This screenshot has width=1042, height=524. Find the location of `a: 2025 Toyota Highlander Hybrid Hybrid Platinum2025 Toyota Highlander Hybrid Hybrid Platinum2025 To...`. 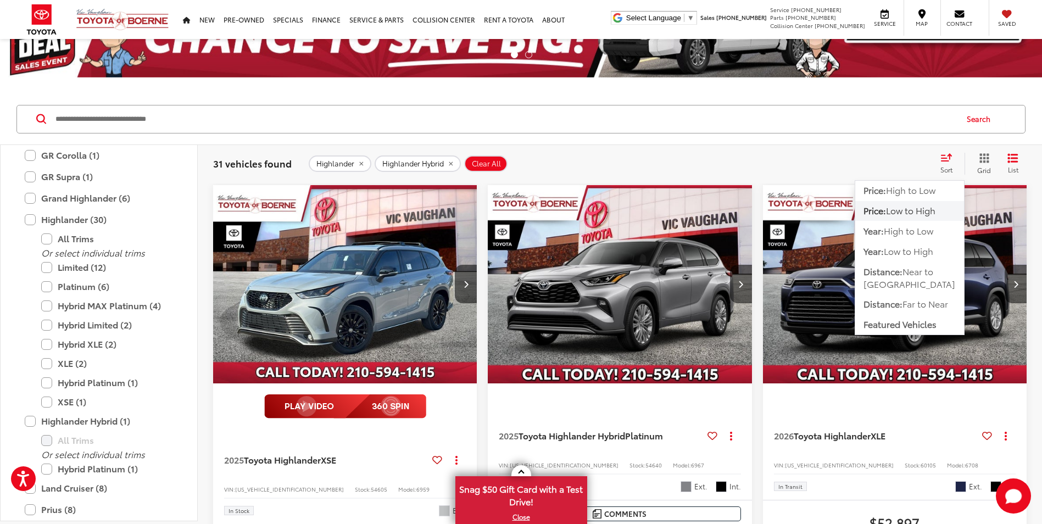

a: 2025 Toyota Highlander Hybrid Hybrid Platinum2025 Toyota Highlander Hybrid Hybrid Platinum2025 To... is located at coordinates (620, 284).